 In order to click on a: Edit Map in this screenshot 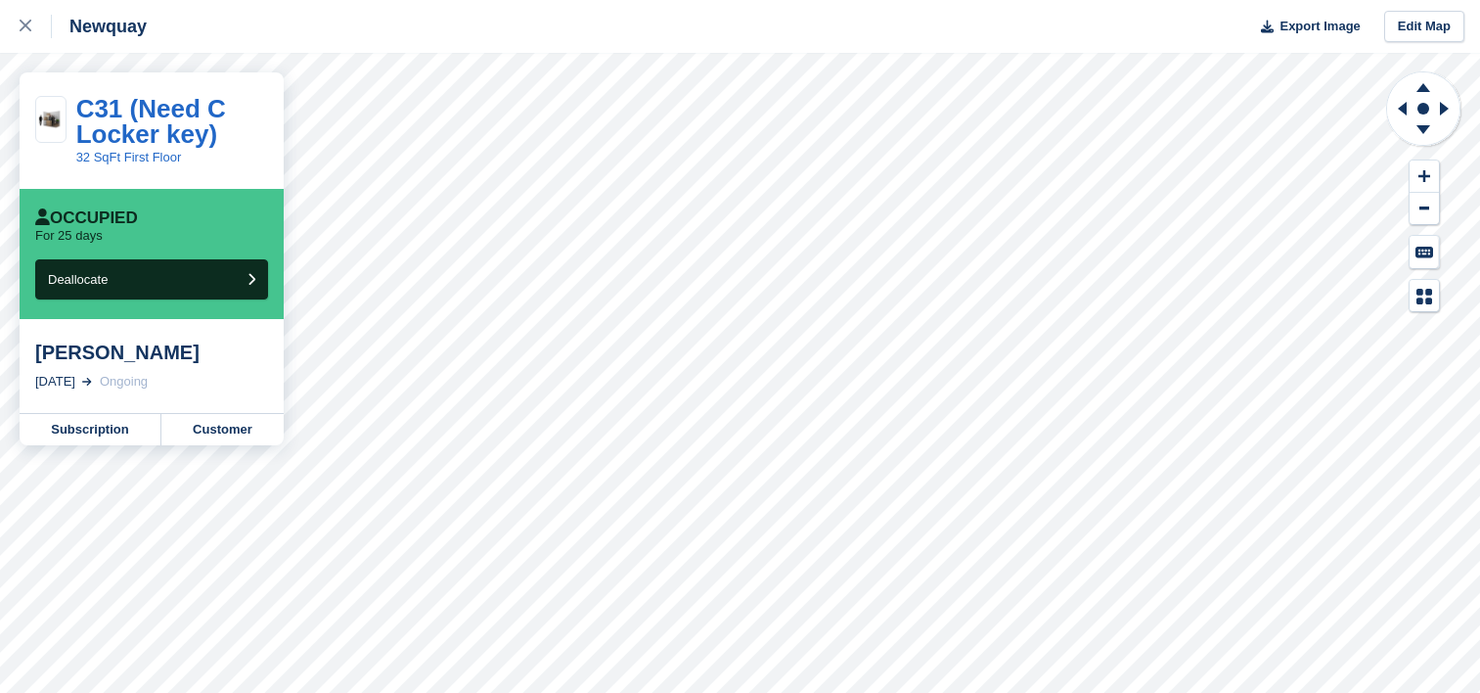, I will do `click(1424, 26)`.